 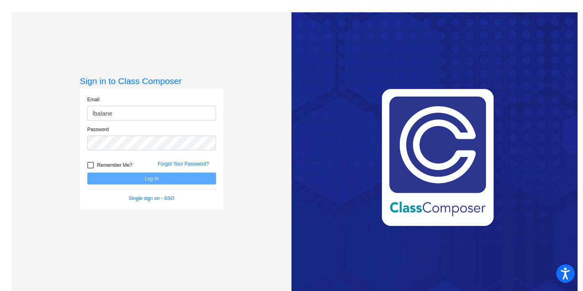 I want to click on label: Password, so click(x=98, y=130).